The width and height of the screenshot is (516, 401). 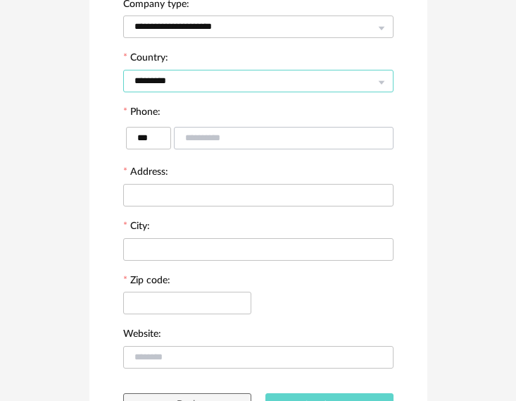 What do you see at coordinates (142, 113) in the screenshot?
I see `label: Phone:` at bounding box center [142, 113].